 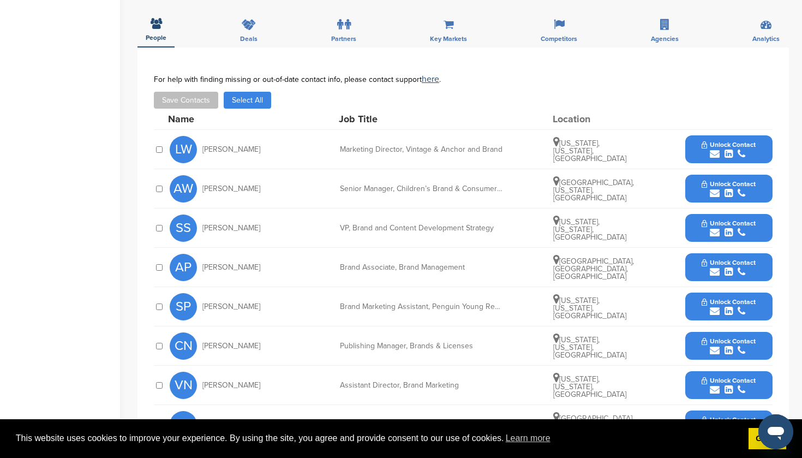 What do you see at coordinates (766, 39) in the screenshot?
I see `span: Analytics` at bounding box center [766, 39].